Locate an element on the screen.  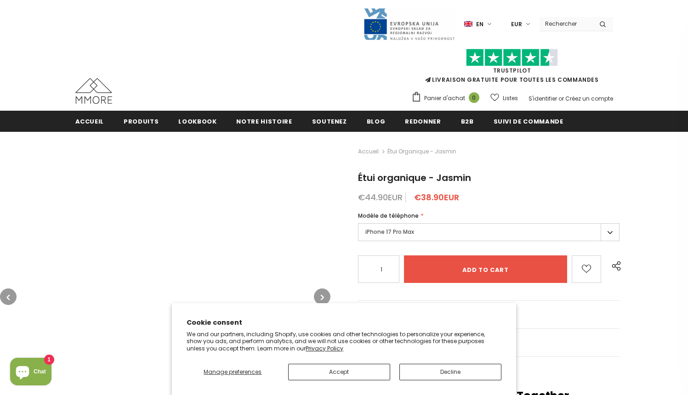
a: B2B is located at coordinates (467, 121).